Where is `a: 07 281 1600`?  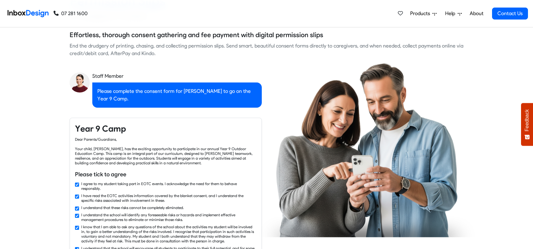
a: 07 281 1600 is located at coordinates (71, 14).